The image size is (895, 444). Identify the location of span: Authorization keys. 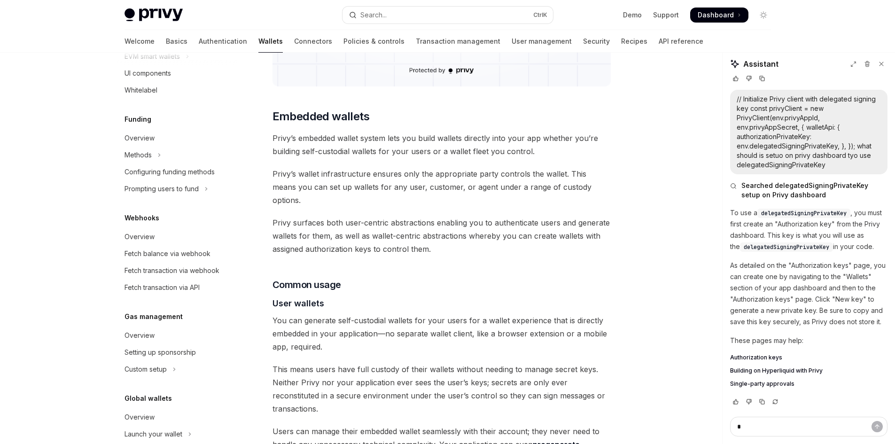
(756, 358).